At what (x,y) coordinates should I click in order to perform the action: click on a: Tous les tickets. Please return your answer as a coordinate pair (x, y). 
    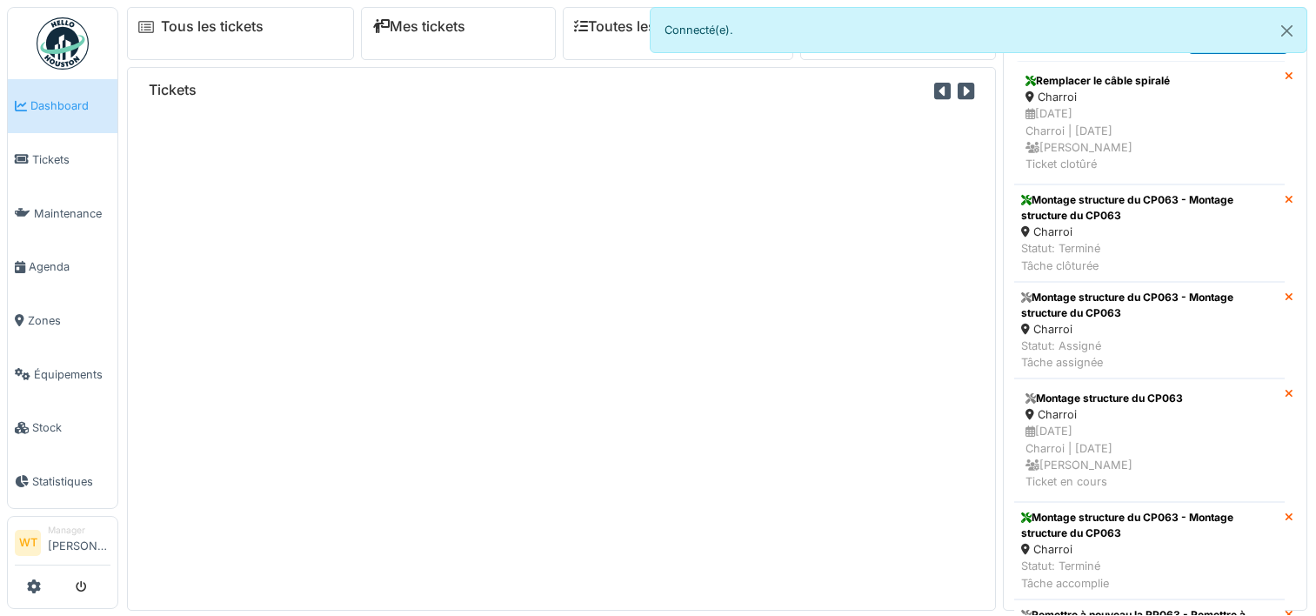
    Looking at the image, I should click on (212, 26).